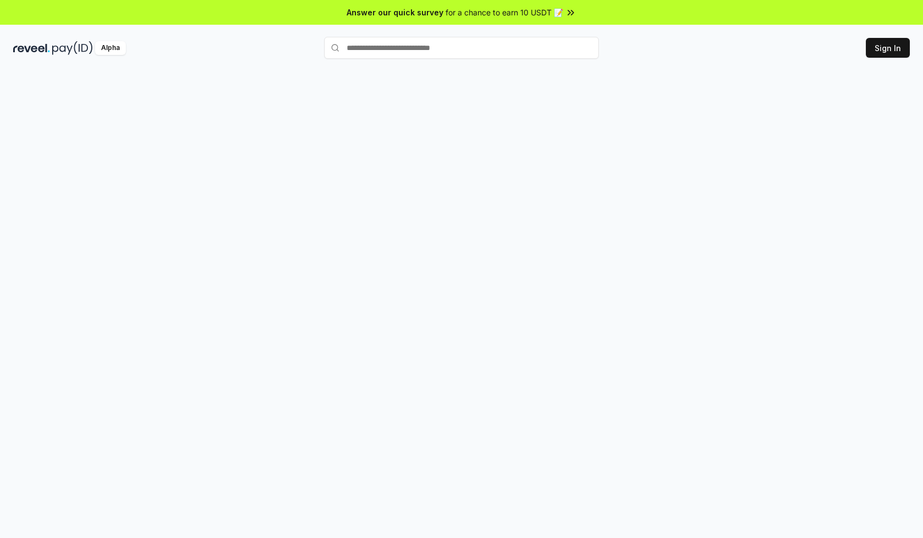  Describe the element at coordinates (110, 48) in the screenshot. I see `div: Alpha` at that location.